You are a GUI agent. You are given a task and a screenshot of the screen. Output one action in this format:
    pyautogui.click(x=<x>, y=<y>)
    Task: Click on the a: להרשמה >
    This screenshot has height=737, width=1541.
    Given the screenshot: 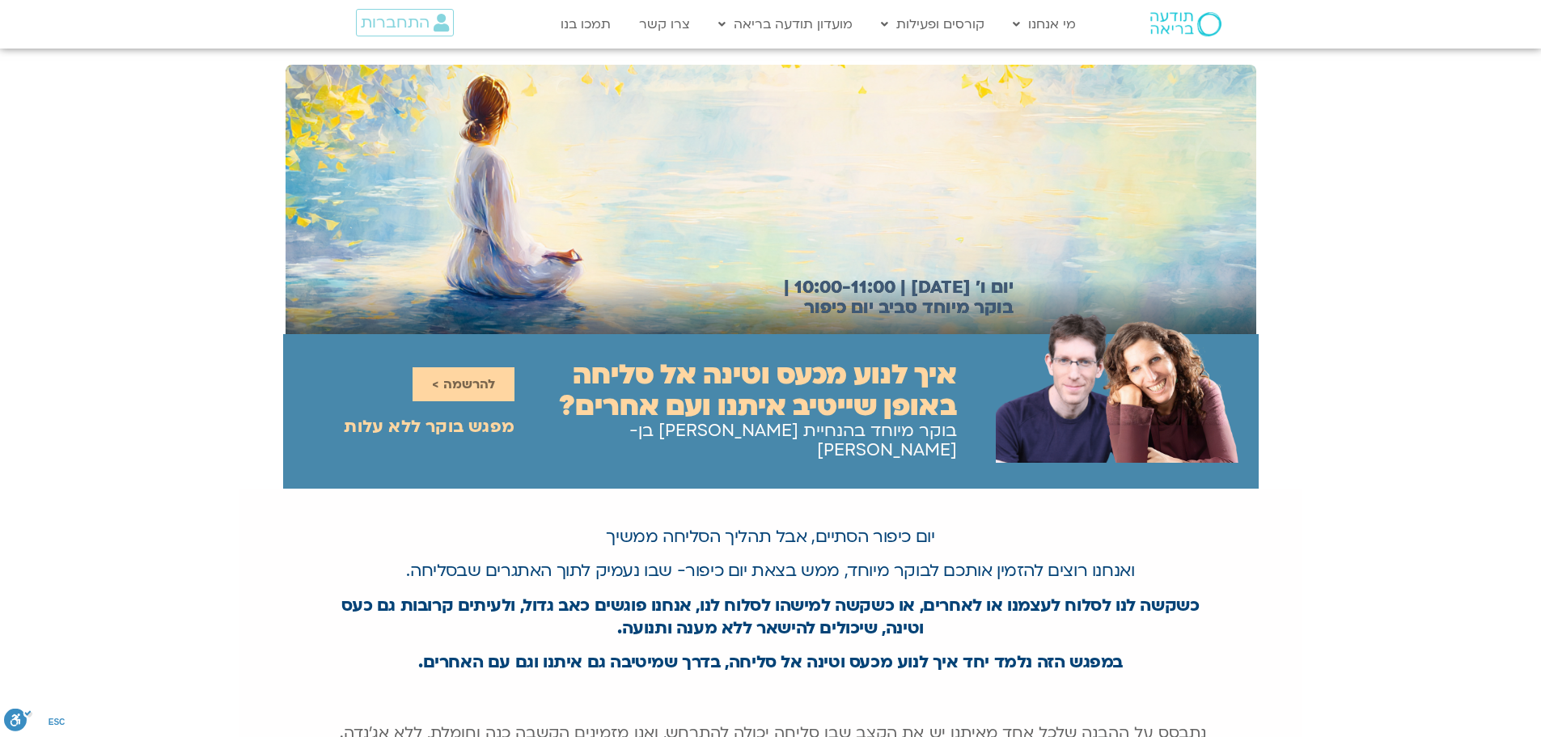 What is the action you would take?
    pyautogui.click(x=464, y=384)
    